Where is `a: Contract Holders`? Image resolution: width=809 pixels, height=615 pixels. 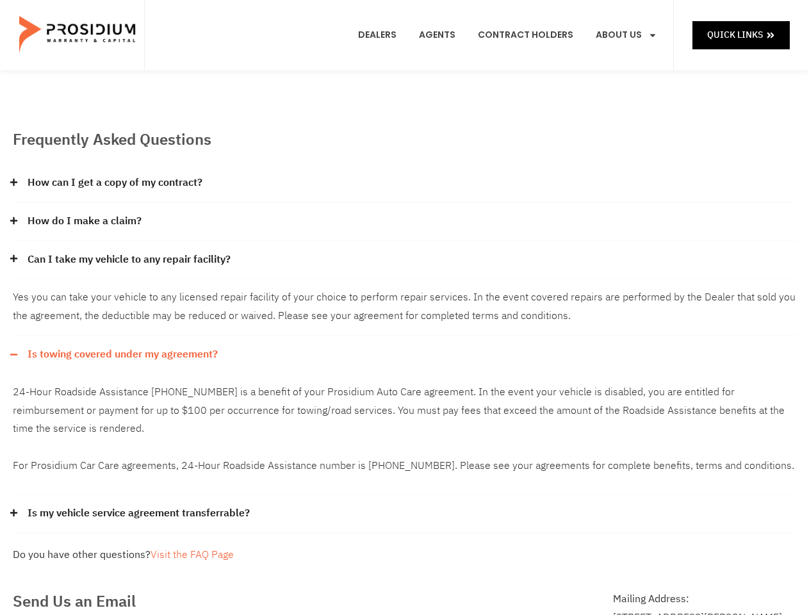 a: Contract Holders is located at coordinates (525, 35).